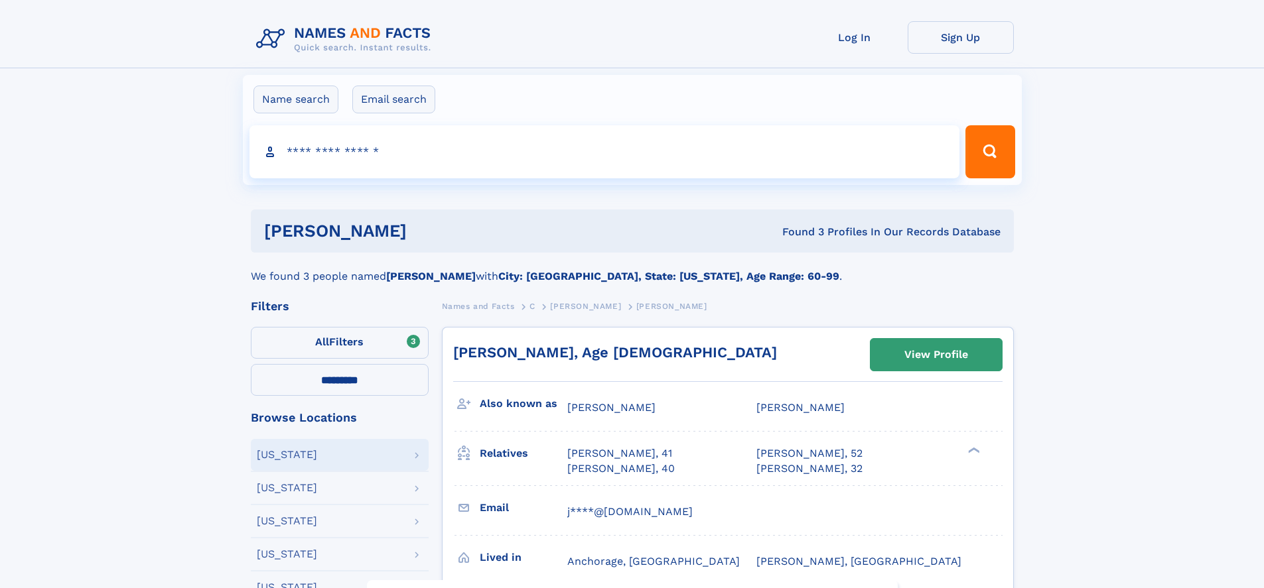  I want to click on span: C, so click(532, 306).